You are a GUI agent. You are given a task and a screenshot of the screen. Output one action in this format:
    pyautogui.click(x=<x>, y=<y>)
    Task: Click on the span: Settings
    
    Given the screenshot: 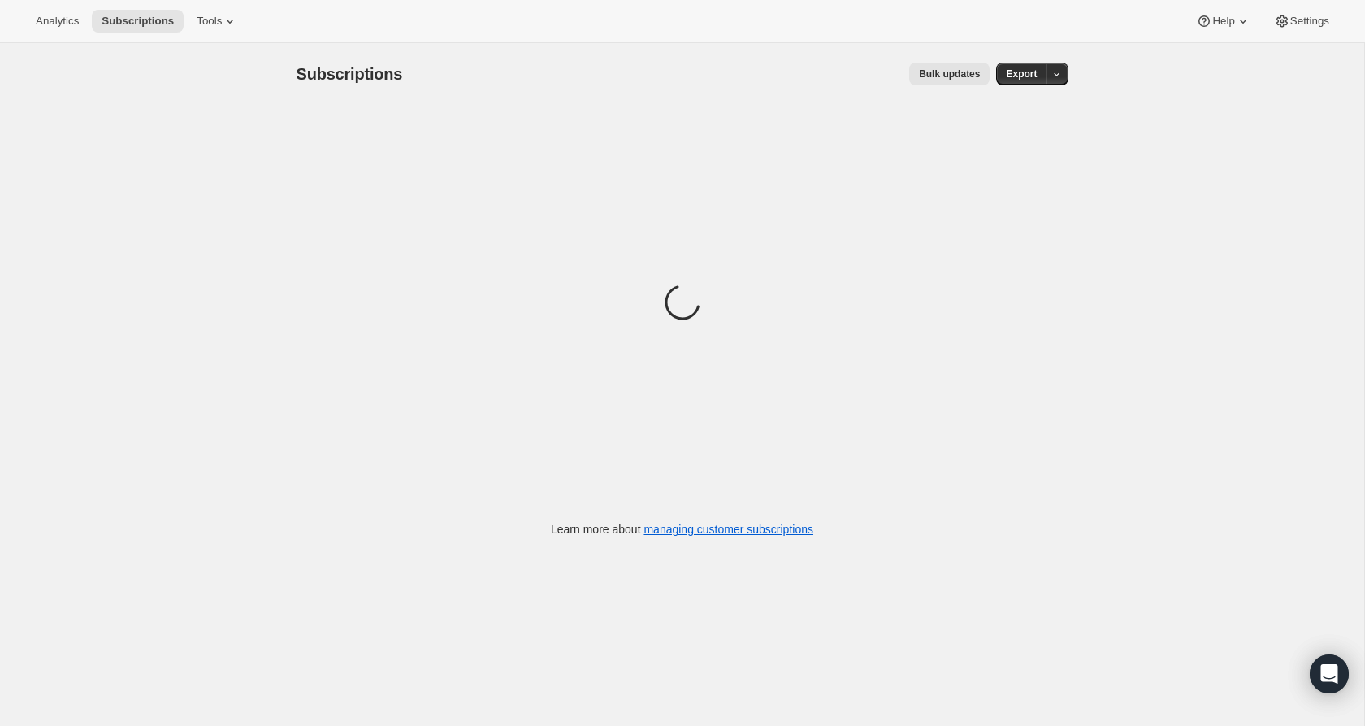 What is the action you would take?
    pyautogui.click(x=1310, y=21)
    